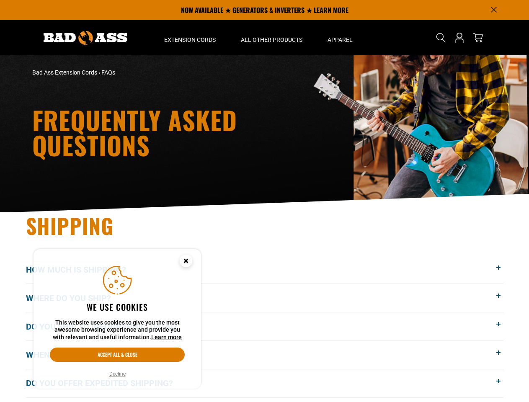 This screenshot has width=529, height=402. Describe the element at coordinates (98, 355) in the screenshot. I see `span: When will my order get here?` at that location.